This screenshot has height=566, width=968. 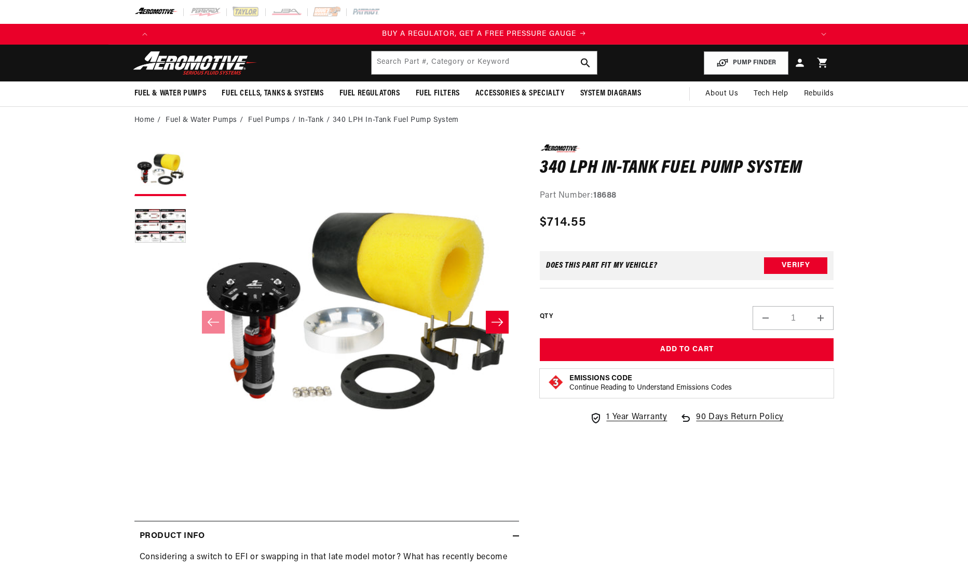 What do you see at coordinates (273, 93) in the screenshot?
I see `summary: Fuel Cells, Tanks & Systems` at bounding box center [273, 93].